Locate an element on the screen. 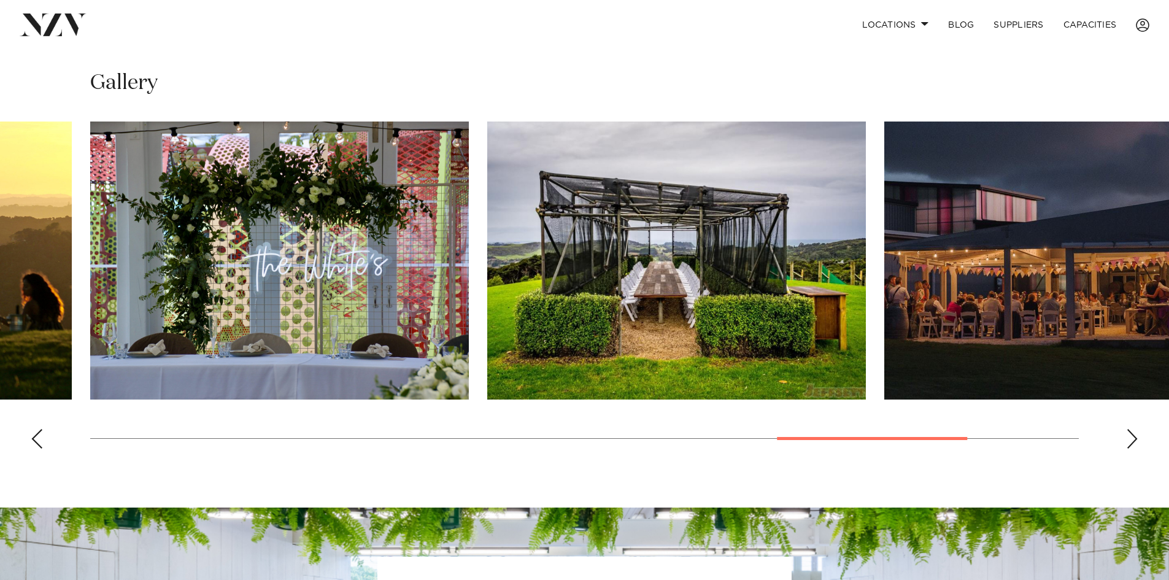 This screenshot has width=1169, height=580. swiper-slide: 11 / 13 is located at coordinates (676, 260).